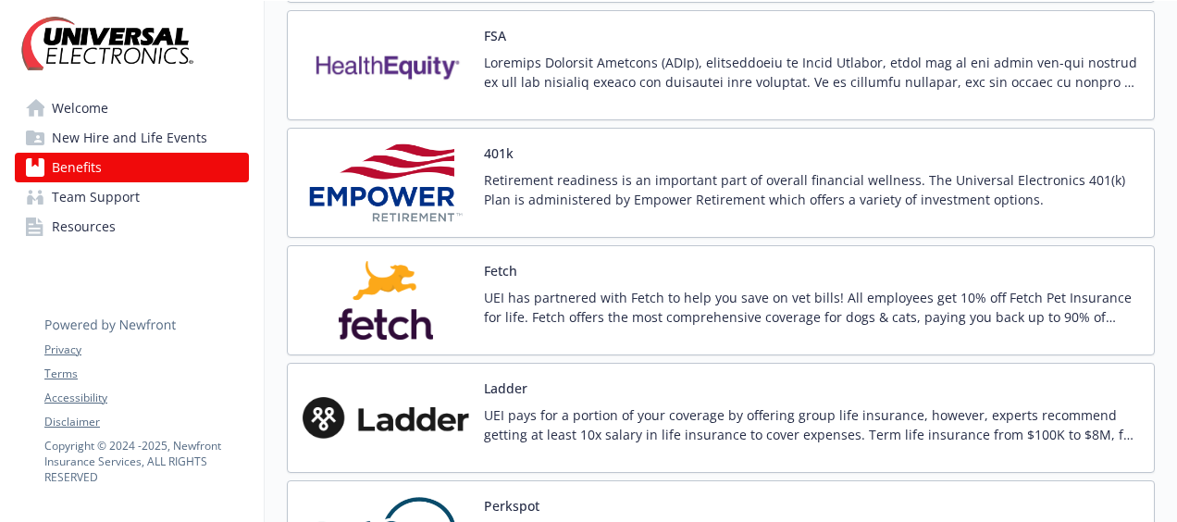 Image resolution: width=1177 pixels, height=522 pixels. What do you see at coordinates (495, 35) in the screenshot?
I see `button: FSA` at bounding box center [495, 35].